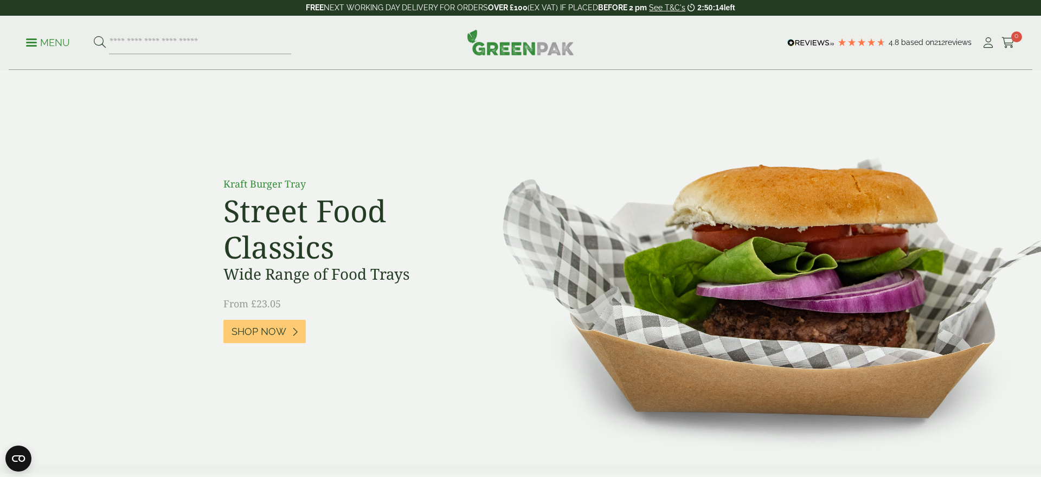  I want to click on span: Shop Now, so click(259, 332).